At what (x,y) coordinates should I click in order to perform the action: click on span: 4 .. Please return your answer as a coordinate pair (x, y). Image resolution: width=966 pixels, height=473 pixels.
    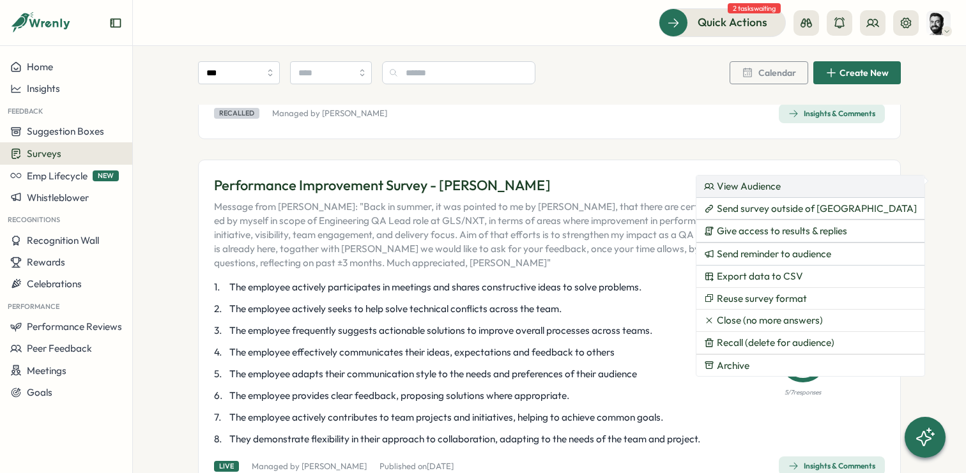
    Looking at the image, I should click on (220, 353).